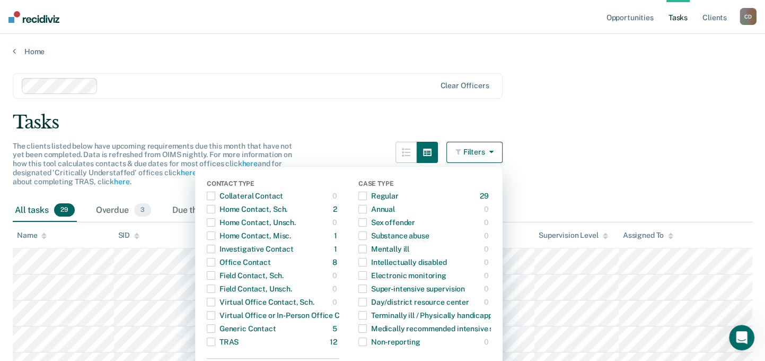 The height and width of the screenshot is (361, 765). Describe the element at coordinates (387, 222) in the screenshot. I see `div: Sex offender` at that location.